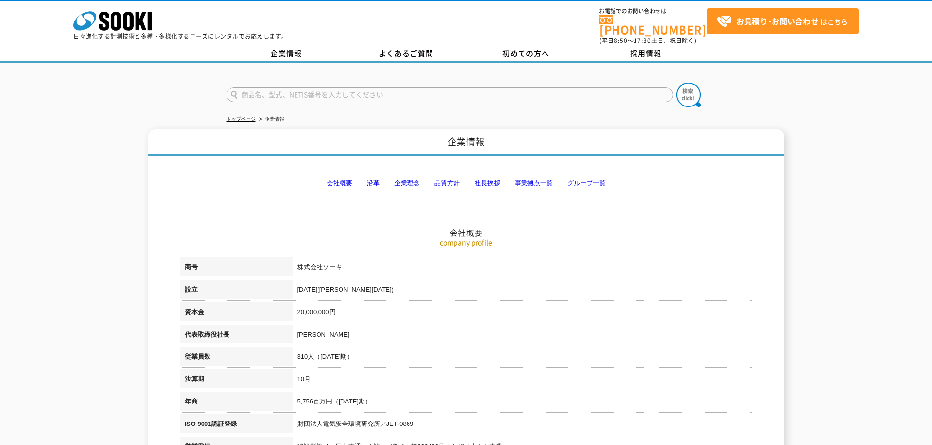 The width and height of the screenshot is (932, 445). Describe the element at coordinates (236, 403) in the screenshot. I see `th: 年商` at that location.